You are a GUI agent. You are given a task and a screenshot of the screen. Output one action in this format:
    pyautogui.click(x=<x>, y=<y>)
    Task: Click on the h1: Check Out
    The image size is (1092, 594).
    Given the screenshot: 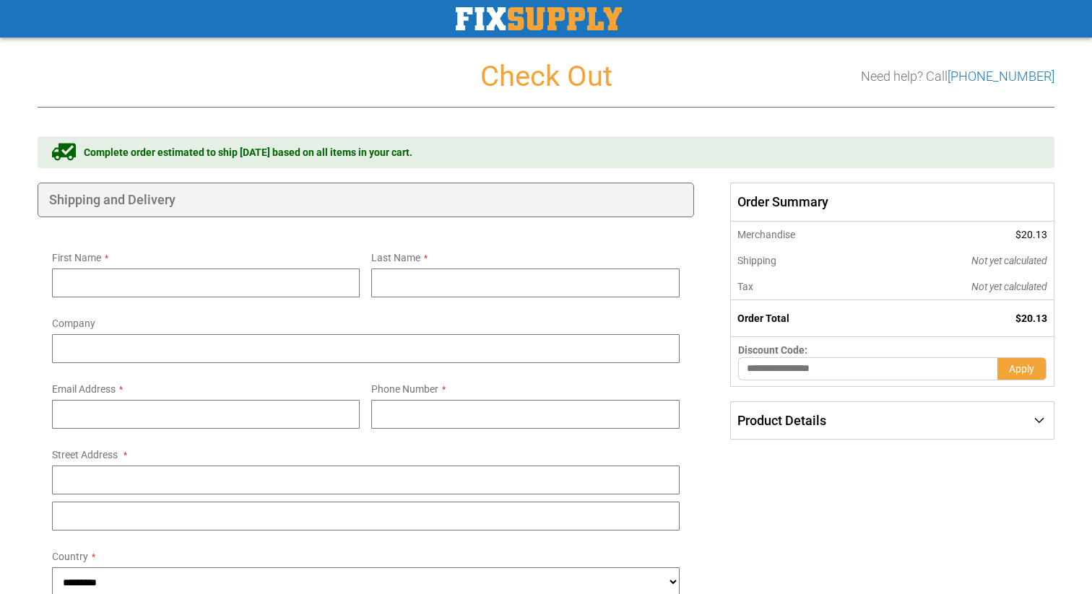 What is the action you would take?
    pyautogui.click(x=546, y=77)
    